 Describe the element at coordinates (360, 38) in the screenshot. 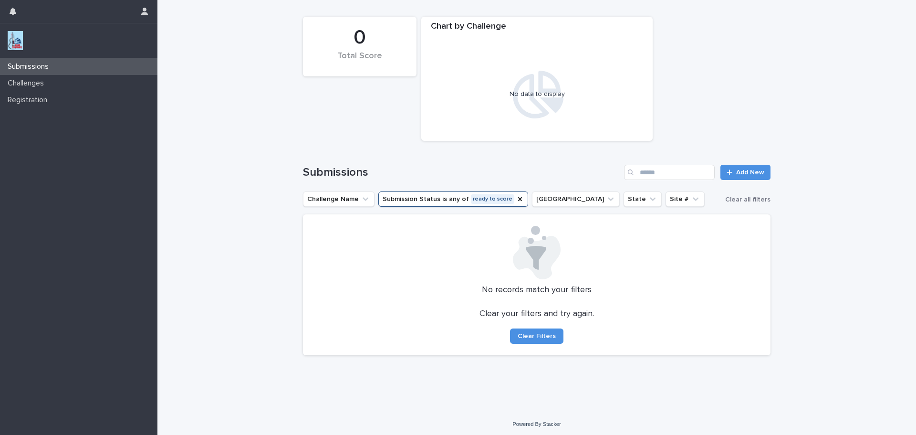

I see `div: 0` at that location.